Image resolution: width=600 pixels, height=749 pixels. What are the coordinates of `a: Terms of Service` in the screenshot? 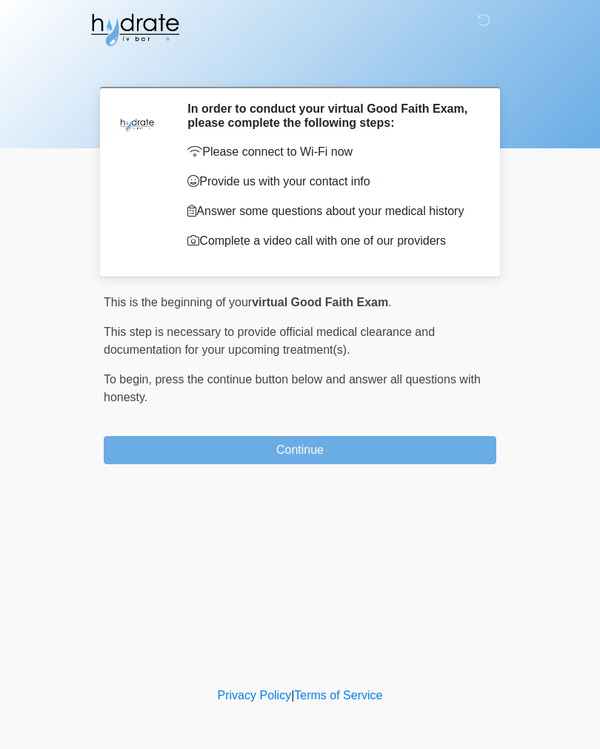 It's located at (338, 694).